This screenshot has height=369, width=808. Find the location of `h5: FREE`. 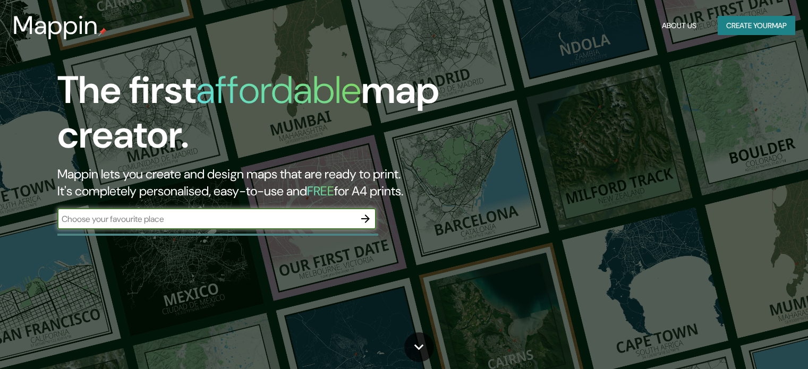

h5: FREE is located at coordinates (320, 191).